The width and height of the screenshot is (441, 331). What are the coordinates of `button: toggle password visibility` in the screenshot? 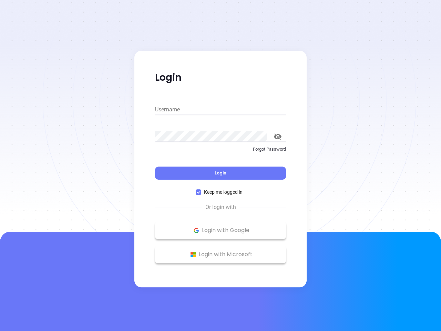 It's located at (278, 136).